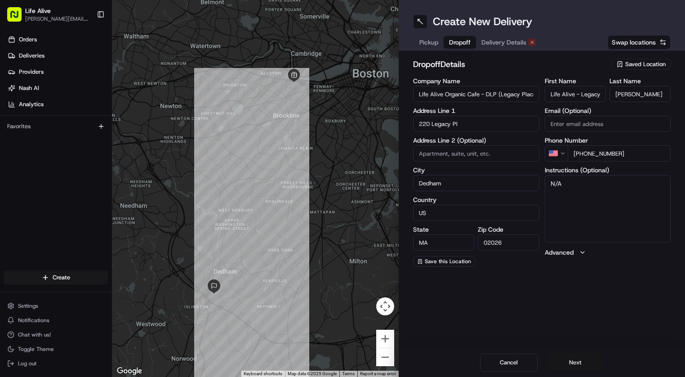  What do you see at coordinates (385, 357) in the screenshot?
I see `button: Zoom out` at bounding box center [385, 357].